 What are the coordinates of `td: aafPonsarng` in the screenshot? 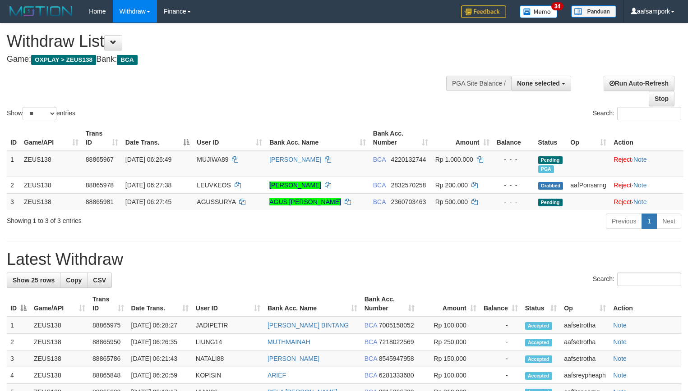 It's located at (588, 185).